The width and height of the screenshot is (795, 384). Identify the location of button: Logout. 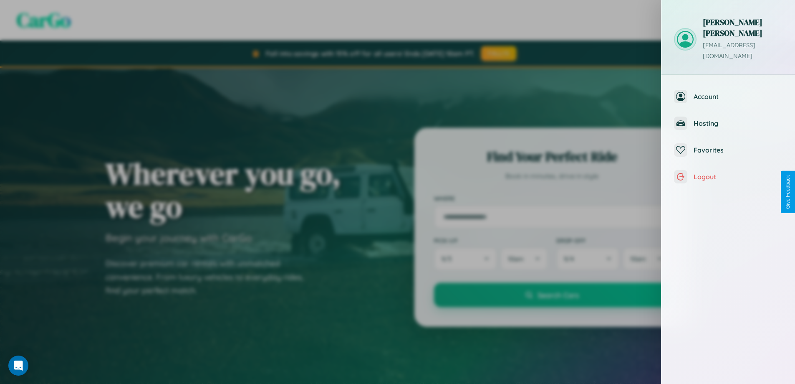
(729, 177).